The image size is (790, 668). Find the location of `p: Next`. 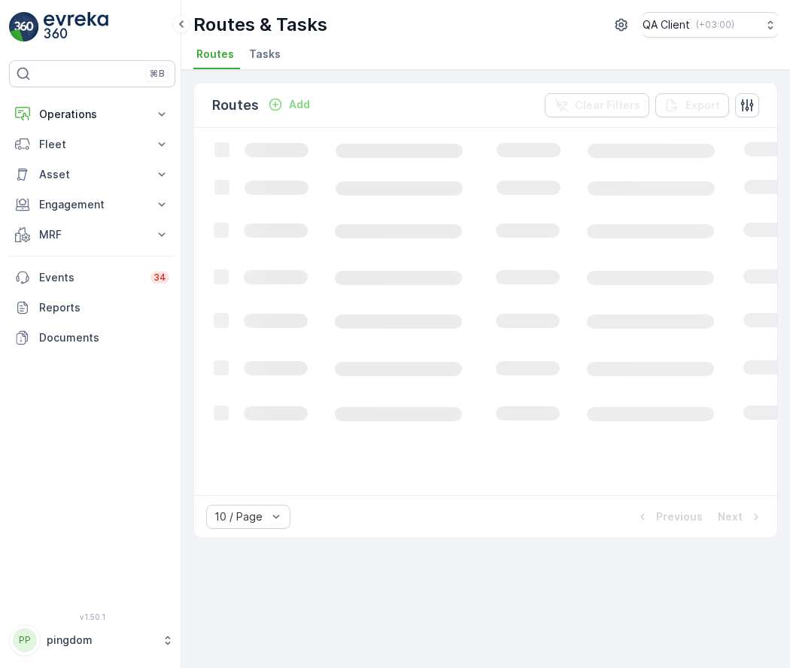

p: Next is located at coordinates (729, 517).